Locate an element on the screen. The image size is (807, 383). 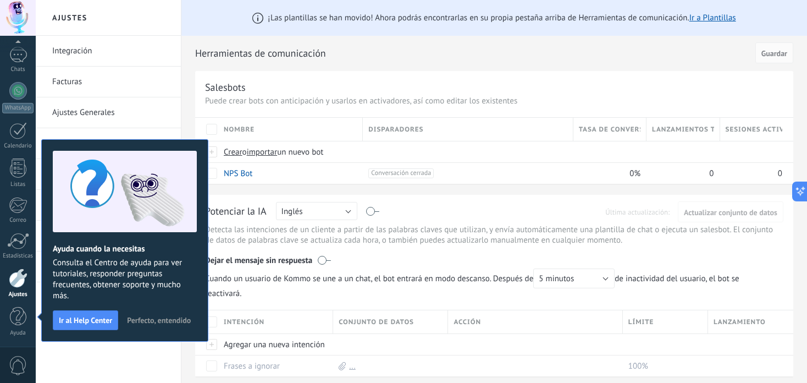
span: Nombre is located at coordinates (239, 129).